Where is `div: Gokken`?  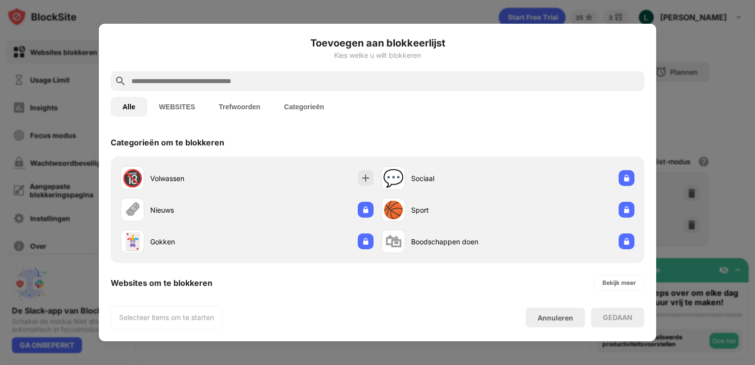 div: Gokken is located at coordinates (199, 241).